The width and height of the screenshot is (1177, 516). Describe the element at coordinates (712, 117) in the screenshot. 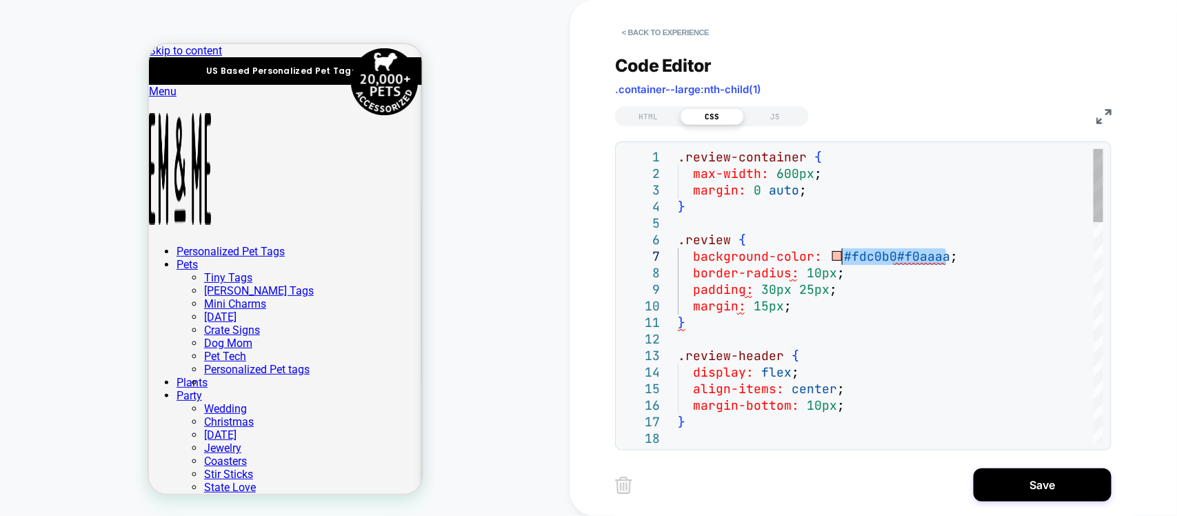

I see `div: CSS` at that location.